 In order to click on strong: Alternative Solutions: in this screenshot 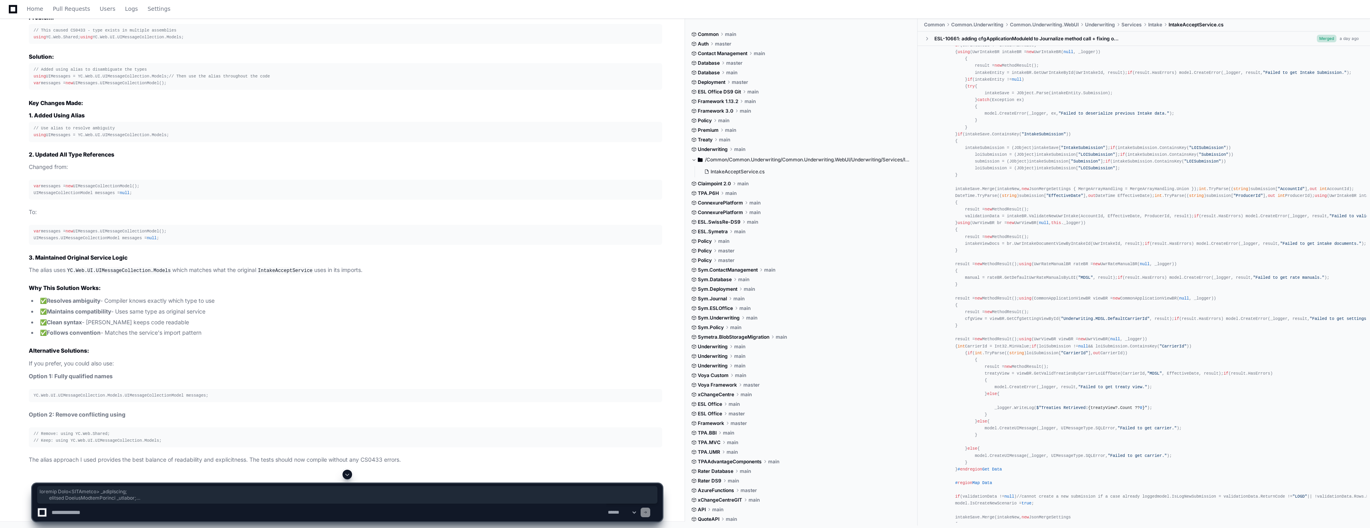, I will do `click(59, 350)`.